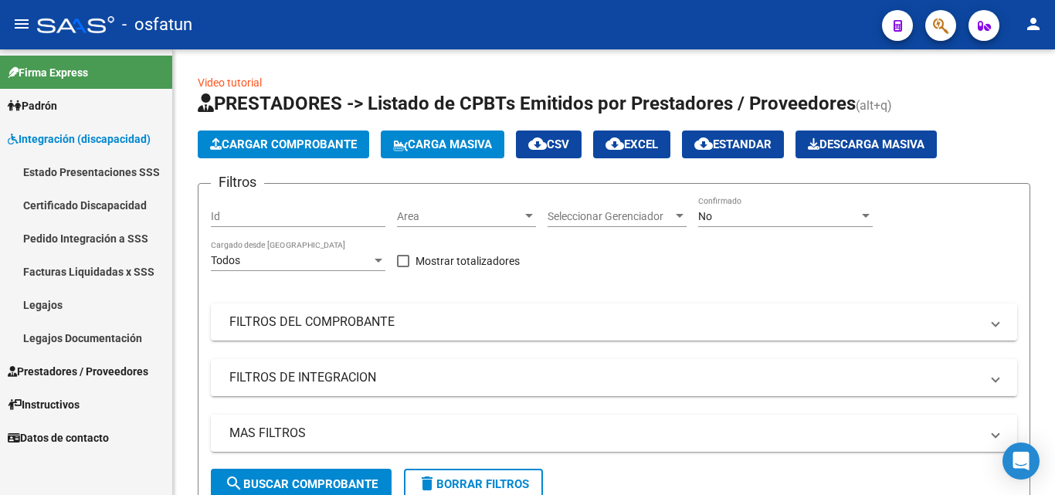 The height and width of the screenshot is (495, 1055). I want to click on span: No, so click(705, 216).